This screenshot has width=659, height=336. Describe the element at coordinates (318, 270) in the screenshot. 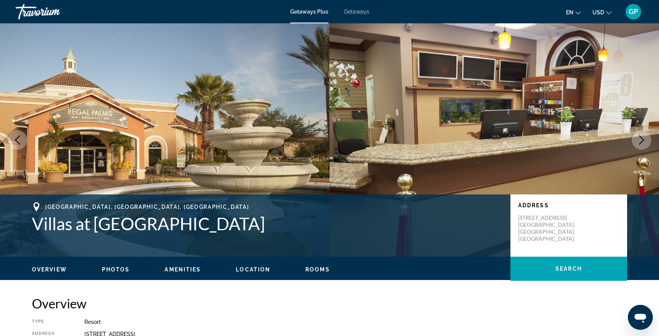

I see `span: Rooms` at that location.